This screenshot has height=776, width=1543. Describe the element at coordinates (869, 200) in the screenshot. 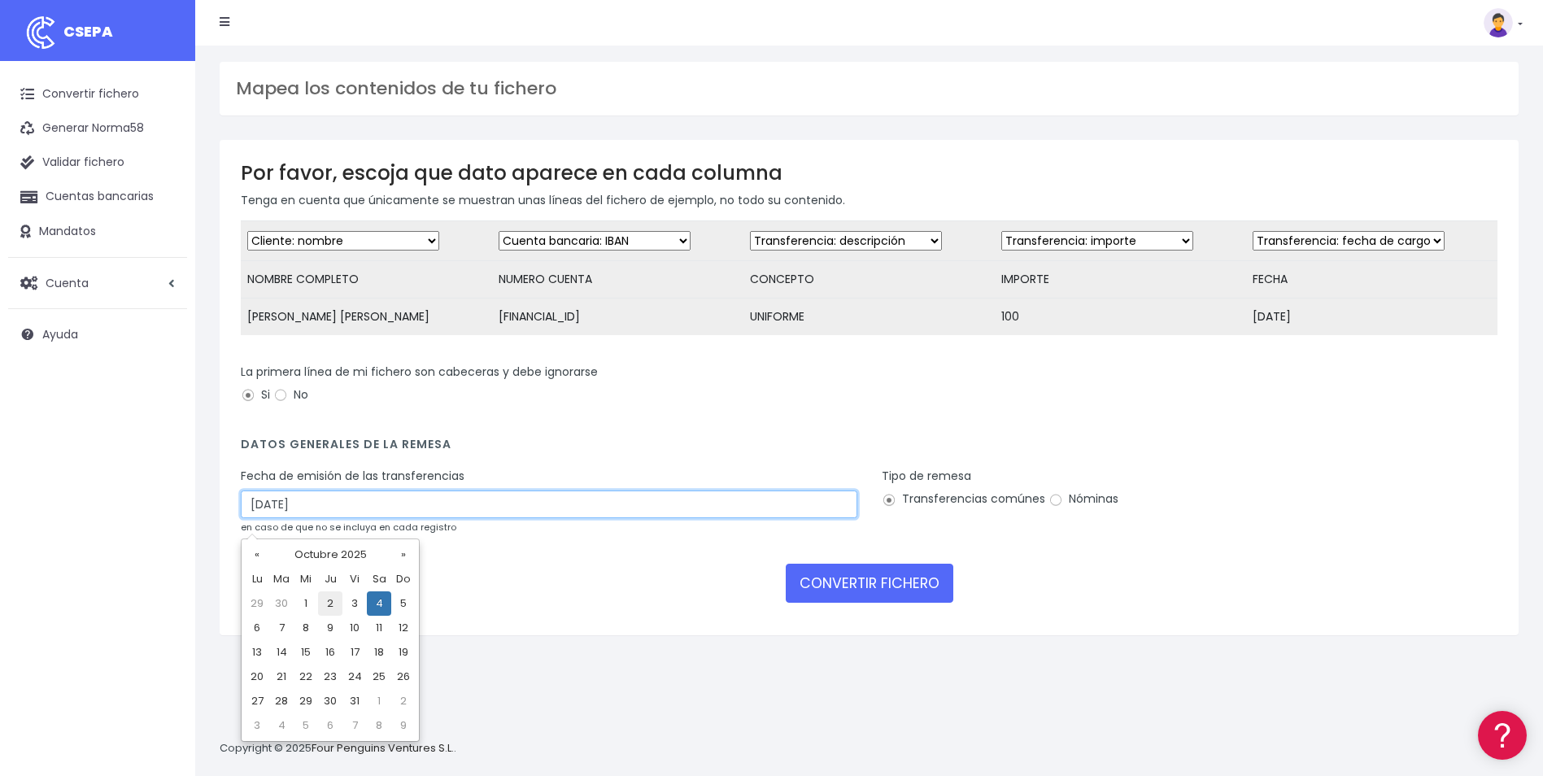

I see `p: Tenga en cuenta que únicamente se muestran unas líneas del fichero de ejemplo, no todo su contenido.` at that location.